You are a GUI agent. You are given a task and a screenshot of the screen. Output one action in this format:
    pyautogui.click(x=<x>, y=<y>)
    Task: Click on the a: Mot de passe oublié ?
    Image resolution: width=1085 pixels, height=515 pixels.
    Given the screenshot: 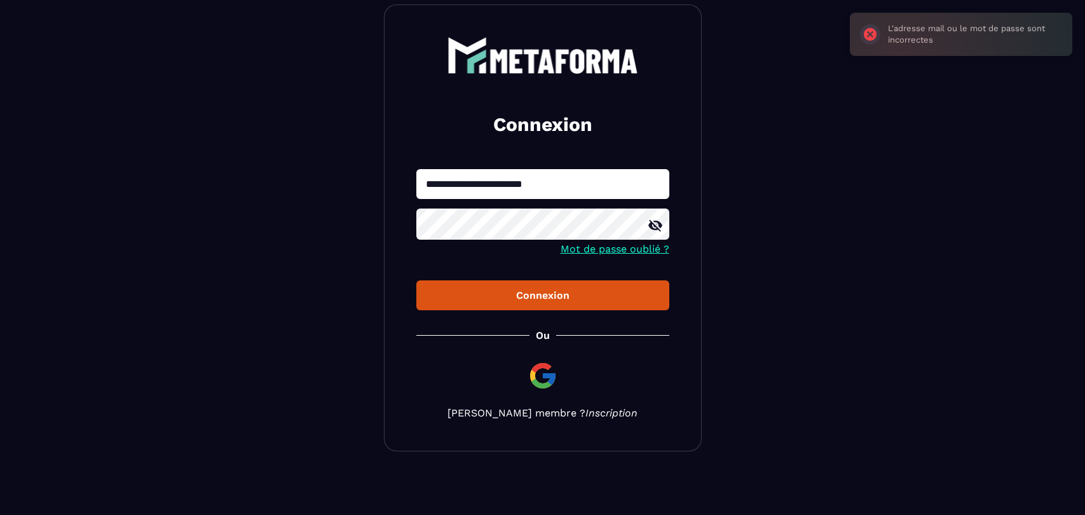 What is the action you would take?
    pyautogui.click(x=615, y=249)
    